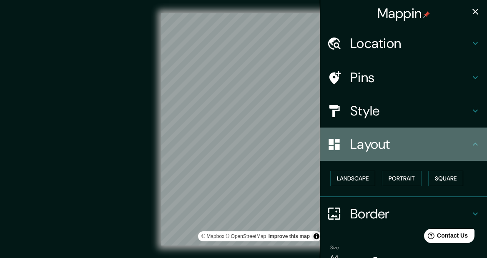 This screenshot has height=258, width=487. Describe the element at coordinates (446, 179) in the screenshot. I see `button: Square` at that location.